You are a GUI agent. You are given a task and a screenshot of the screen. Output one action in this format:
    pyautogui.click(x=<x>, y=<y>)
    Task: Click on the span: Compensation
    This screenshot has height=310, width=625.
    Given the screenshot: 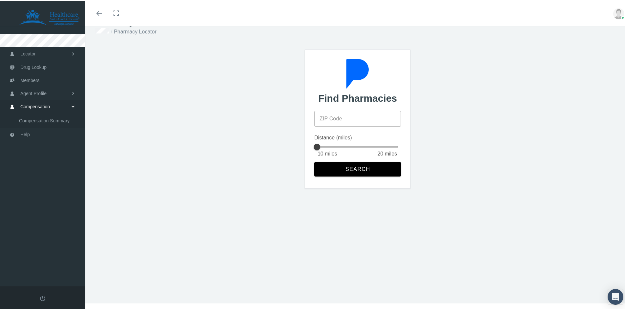 What is the action you would take?
    pyautogui.click(x=35, y=105)
    